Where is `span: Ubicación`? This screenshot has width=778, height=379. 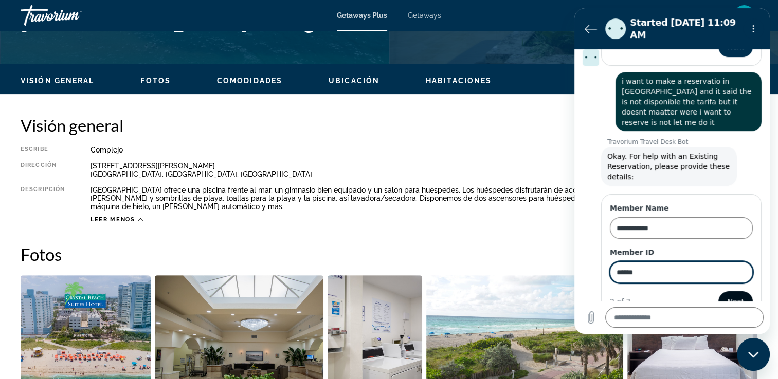
span: Ubicación is located at coordinates (354, 81).